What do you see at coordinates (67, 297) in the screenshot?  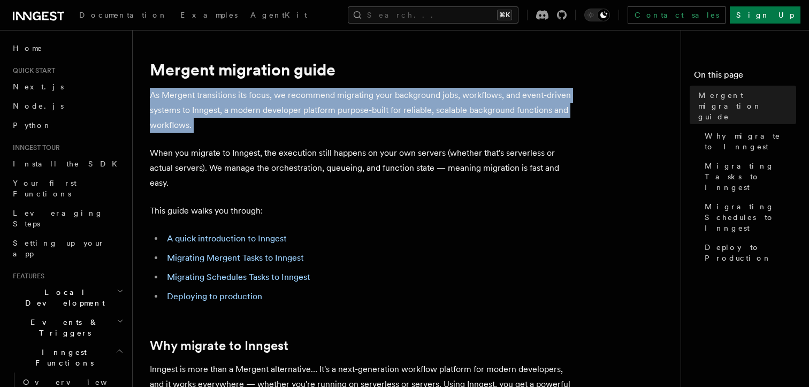 I see `button: Local Development` at bounding box center [67, 297].